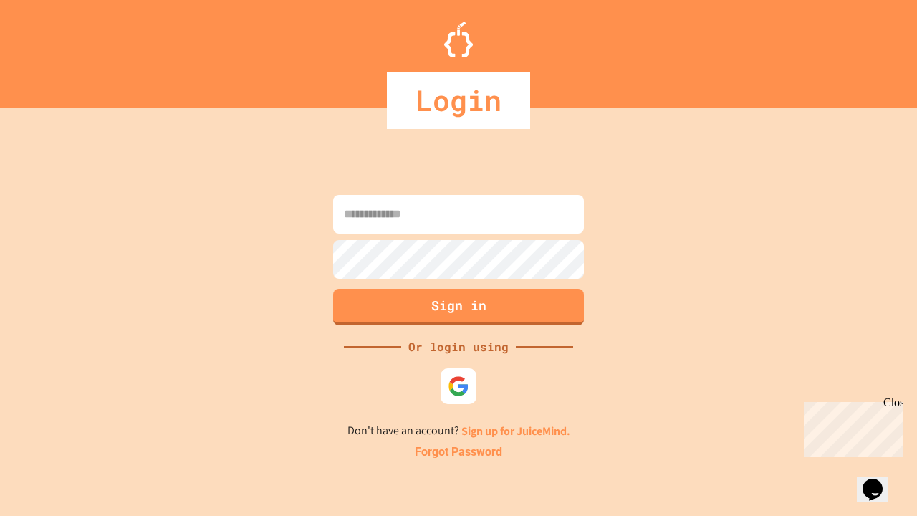  Describe the element at coordinates (458, 39) in the screenshot. I see `img: Logo.svg` at that location.